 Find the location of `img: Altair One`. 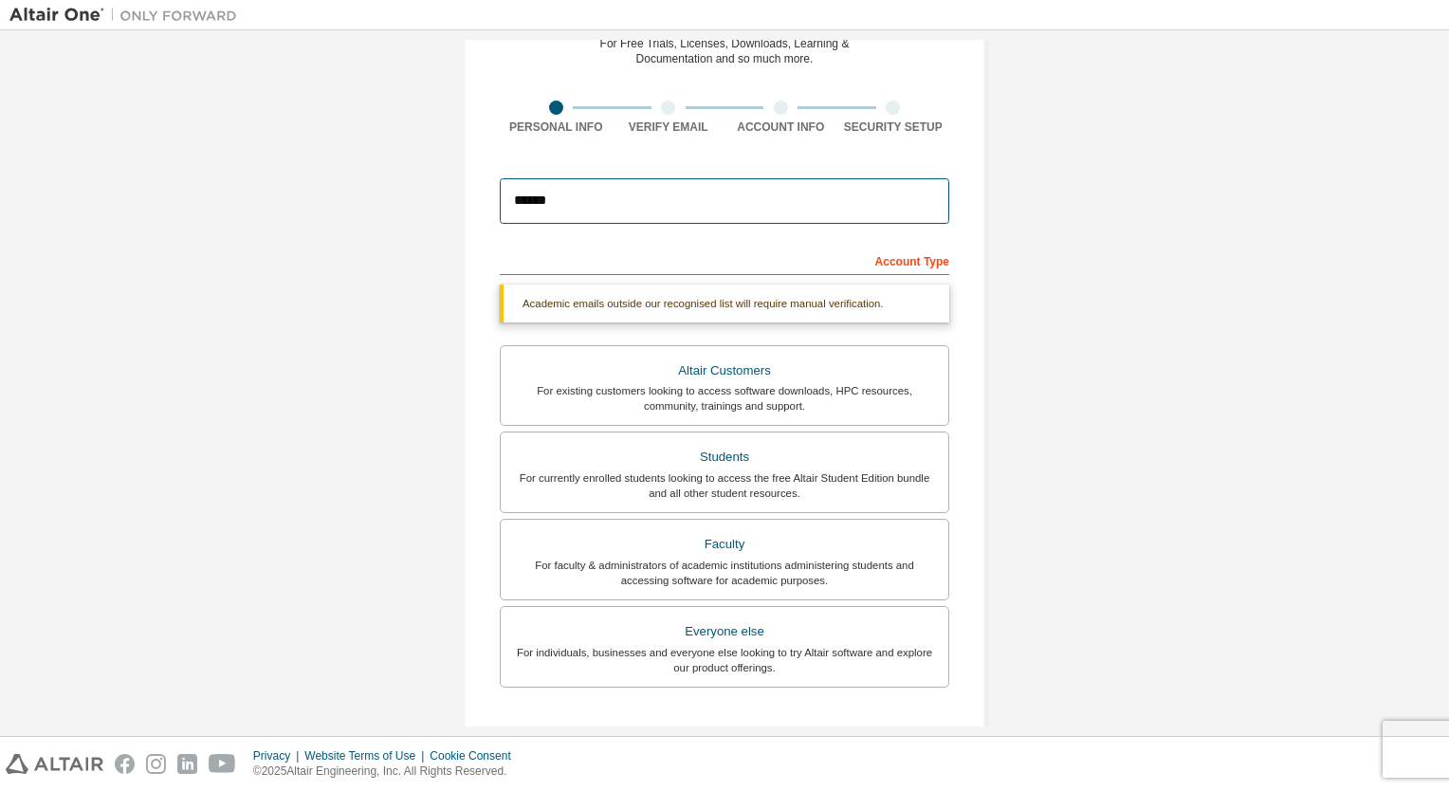

img: Altair One is located at coordinates (128, 15).